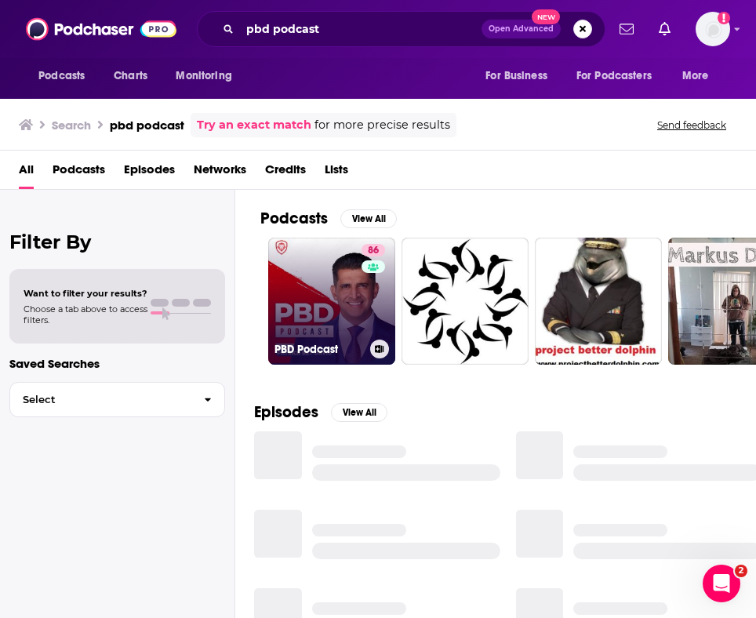 The height and width of the screenshot is (618, 756). Describe the element at coordinates (373, 250) in the screenshot. I see `a: 86` at that location.